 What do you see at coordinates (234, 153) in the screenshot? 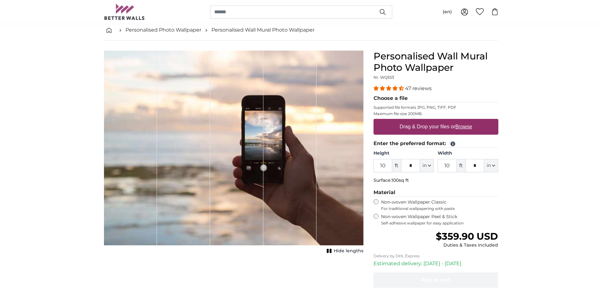
I see `div: 1 of 1` at bounding box center [234, 153].